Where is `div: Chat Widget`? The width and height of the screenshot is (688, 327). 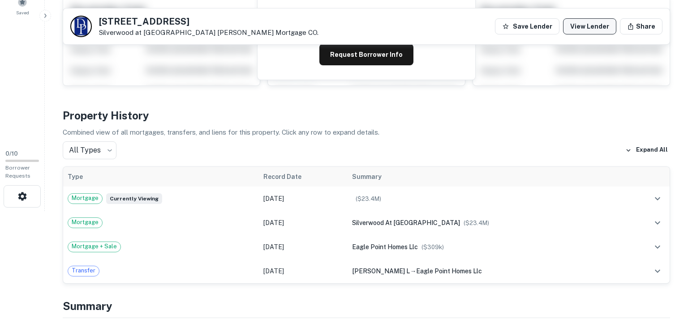 div: Chat Widget is located at coordinates (666, 277).